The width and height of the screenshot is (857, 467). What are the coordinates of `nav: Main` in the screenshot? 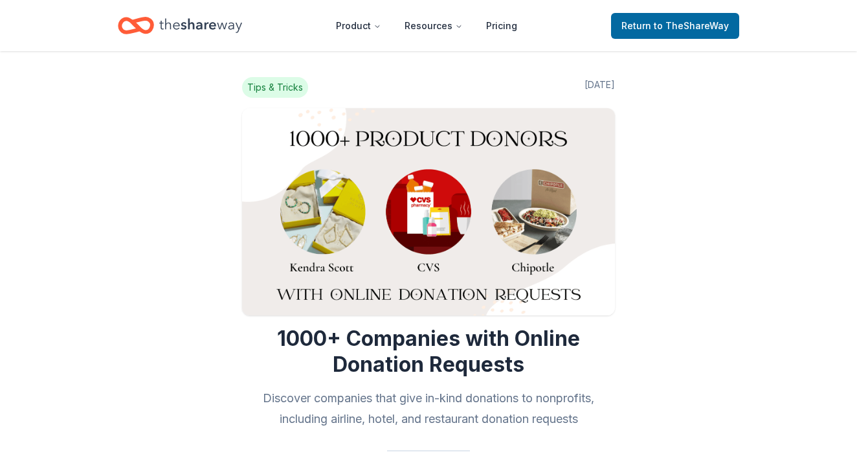 It's located at (427, 25).